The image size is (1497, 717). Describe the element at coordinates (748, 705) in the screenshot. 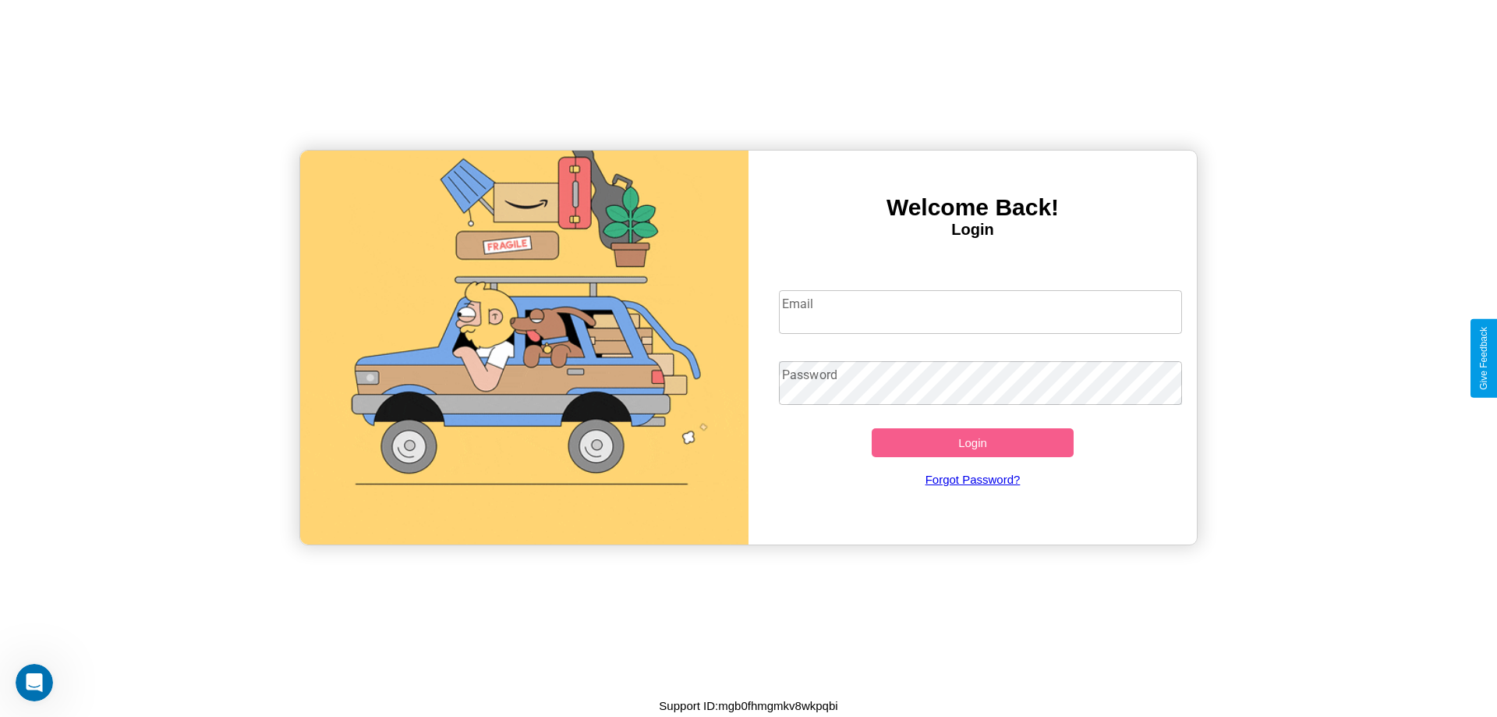

I see `p: Support ID: mgb0fhmgmkv8wkpqbi` at that location.